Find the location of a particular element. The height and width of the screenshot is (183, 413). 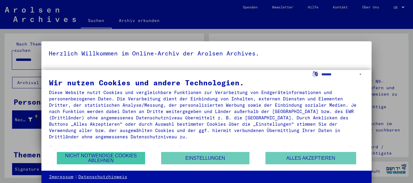

a: Nutzungsbedingungen is located at coordinates (91, 72).